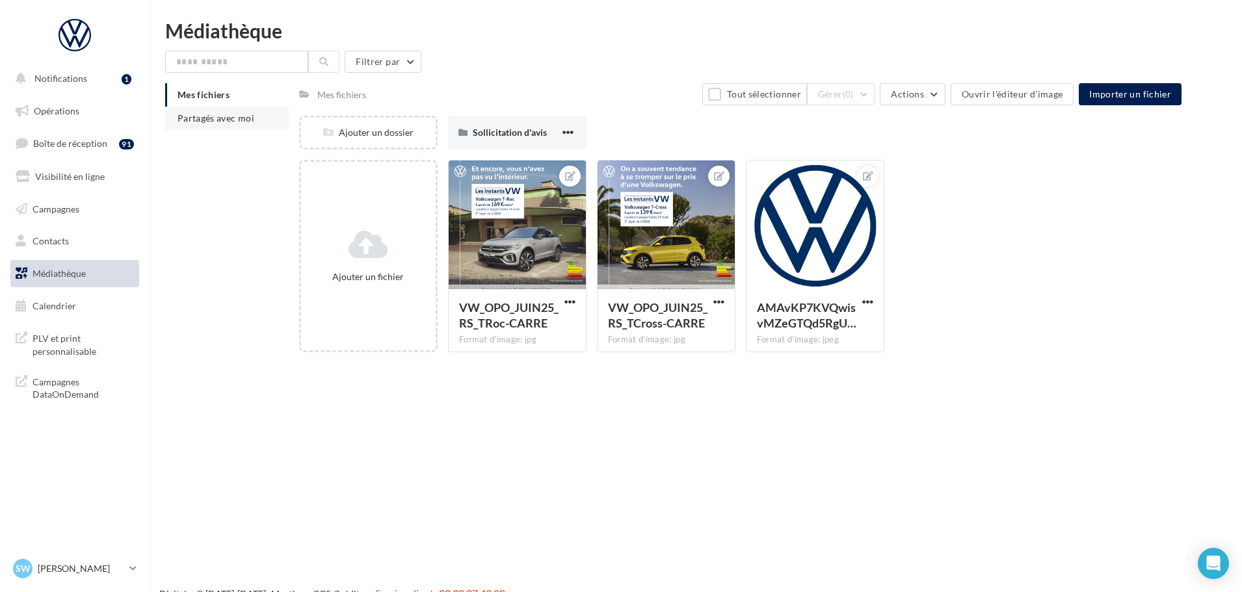 This screenshot has height=592, width=1242. I want to click on span: Opérations, so click(57, 111).